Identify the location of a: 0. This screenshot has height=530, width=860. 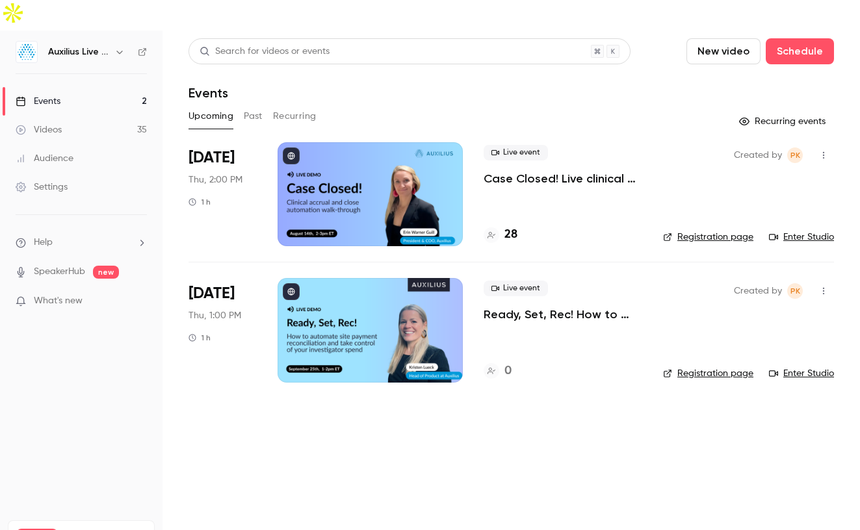
(497, 371).